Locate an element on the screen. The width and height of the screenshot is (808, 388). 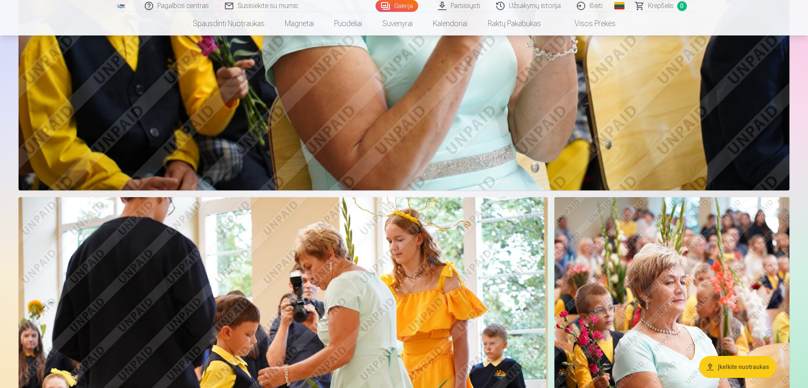
span: Krepšelis is located at coordinates (660, 6).